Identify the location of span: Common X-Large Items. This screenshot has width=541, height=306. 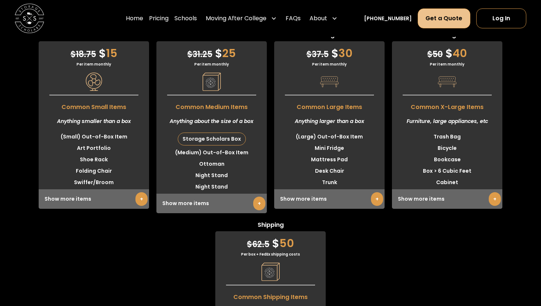
(447, 105).